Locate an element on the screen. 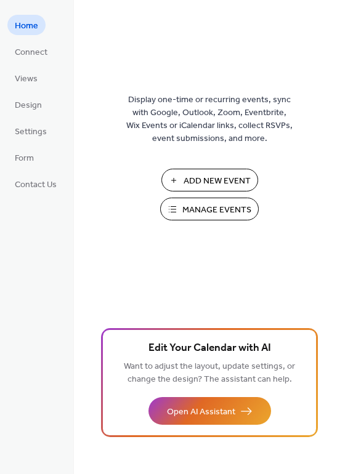  span: Open AI Assistant is located at coordinates (201, 412).